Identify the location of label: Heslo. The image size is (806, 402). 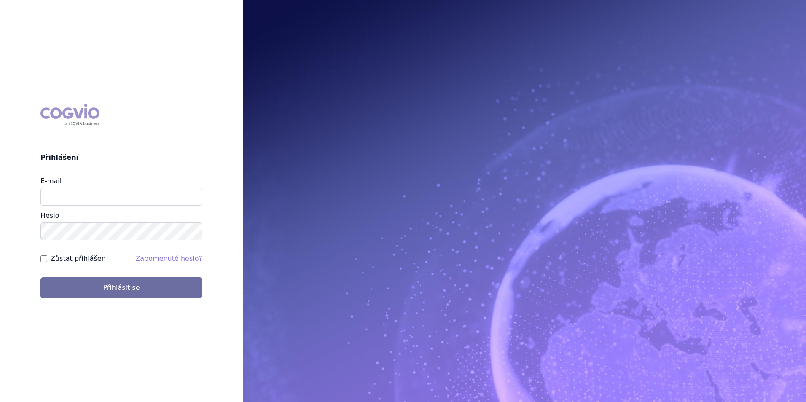
(50, 215).